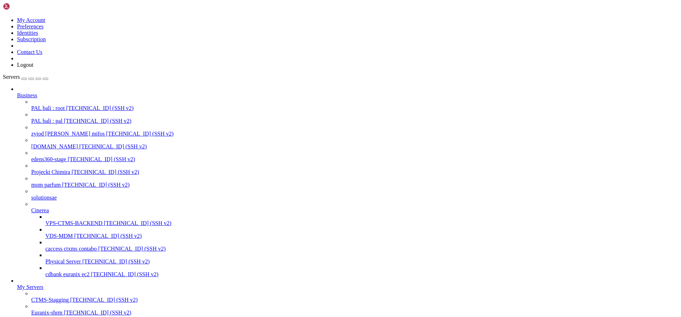  Describe the element at coordinates (23, 6) in the screenshot. I see `img: Shellngn` at that location.